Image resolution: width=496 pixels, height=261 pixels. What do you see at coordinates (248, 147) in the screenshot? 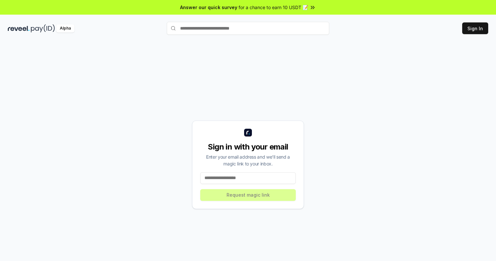
I see `div: Sign in with your email` at bounding box center [248, 147].